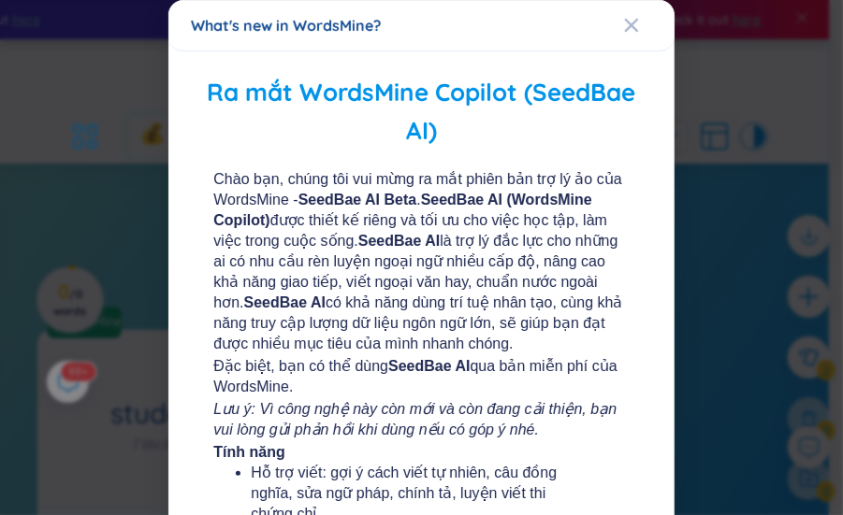 This screenshot has height=515, width=843. Describe the element at coordinates (421, 25) in the screenshot. I see `div: What's new in WordsMine?` at that location.